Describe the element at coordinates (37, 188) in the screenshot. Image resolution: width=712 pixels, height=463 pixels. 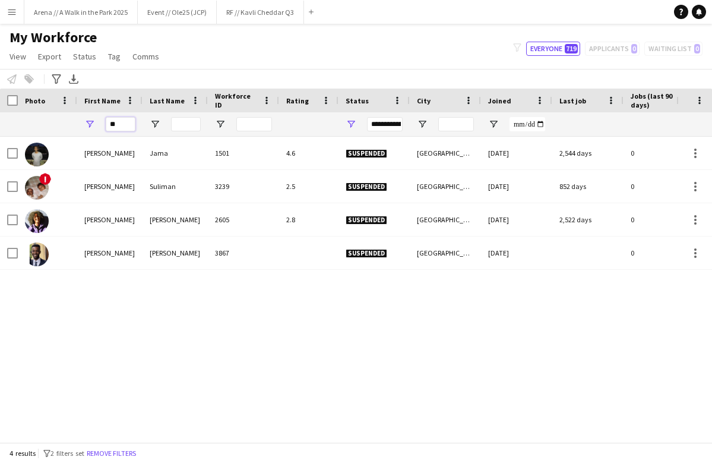
I see `img: Hassan Suliman` at that location.